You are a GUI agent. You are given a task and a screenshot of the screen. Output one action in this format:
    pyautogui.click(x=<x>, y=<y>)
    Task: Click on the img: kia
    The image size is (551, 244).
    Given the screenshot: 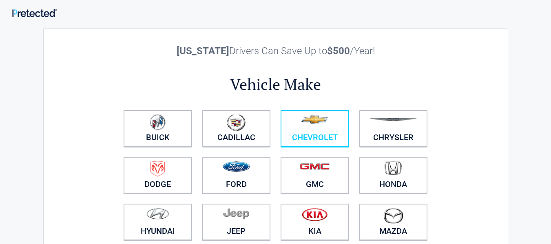 What is the action you would take?
    pyautogui.click(x=314, y=214)
    